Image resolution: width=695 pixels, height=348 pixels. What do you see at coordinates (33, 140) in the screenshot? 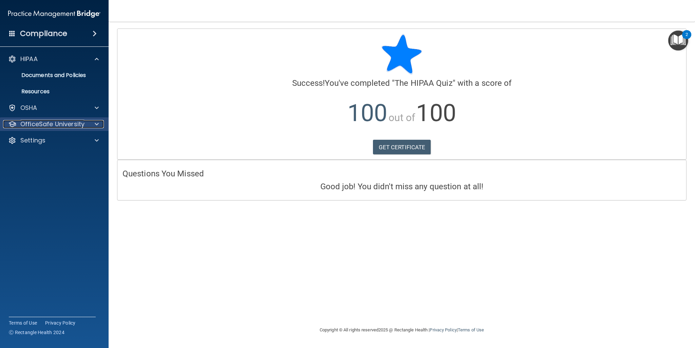
I see `p: Settings` at bounding box center [33, 140].